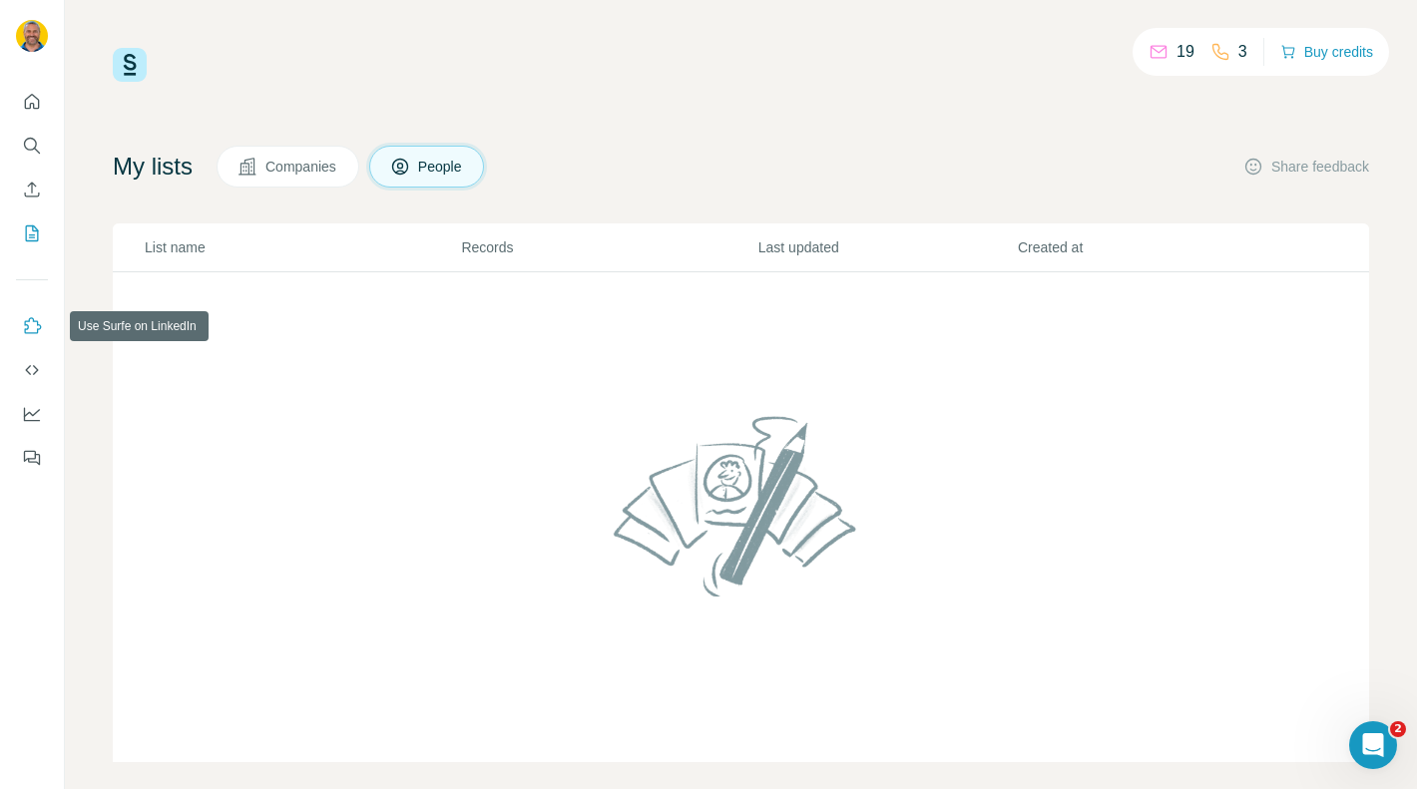 This screenshot has height=789, width=1417. Describe the element at coordinates (742, 506) in the screenshot. I see `img: No lists found` at that location.